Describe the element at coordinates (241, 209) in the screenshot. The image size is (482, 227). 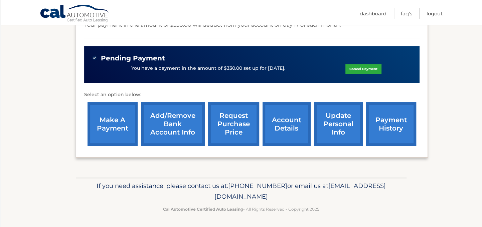
I see `p: - All Rights Reserved - Copyright 2025` at that location.